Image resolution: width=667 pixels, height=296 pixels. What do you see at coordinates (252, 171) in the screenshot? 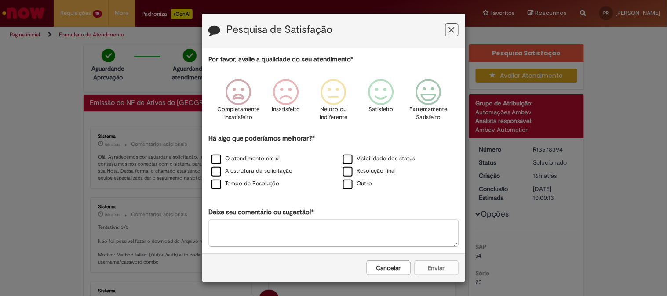
I see `label: A estrutura da solicitação` at bounding box center [252, 171].